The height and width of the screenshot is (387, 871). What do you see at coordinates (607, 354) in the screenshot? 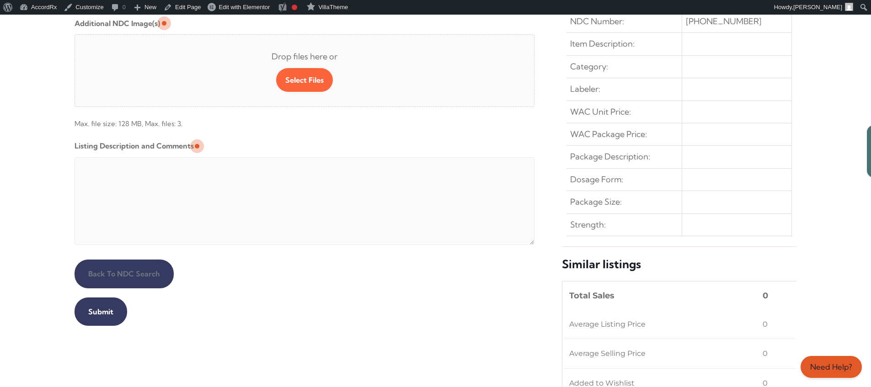
I see `span: Average Selling Price` at bounding box center [607, 354].